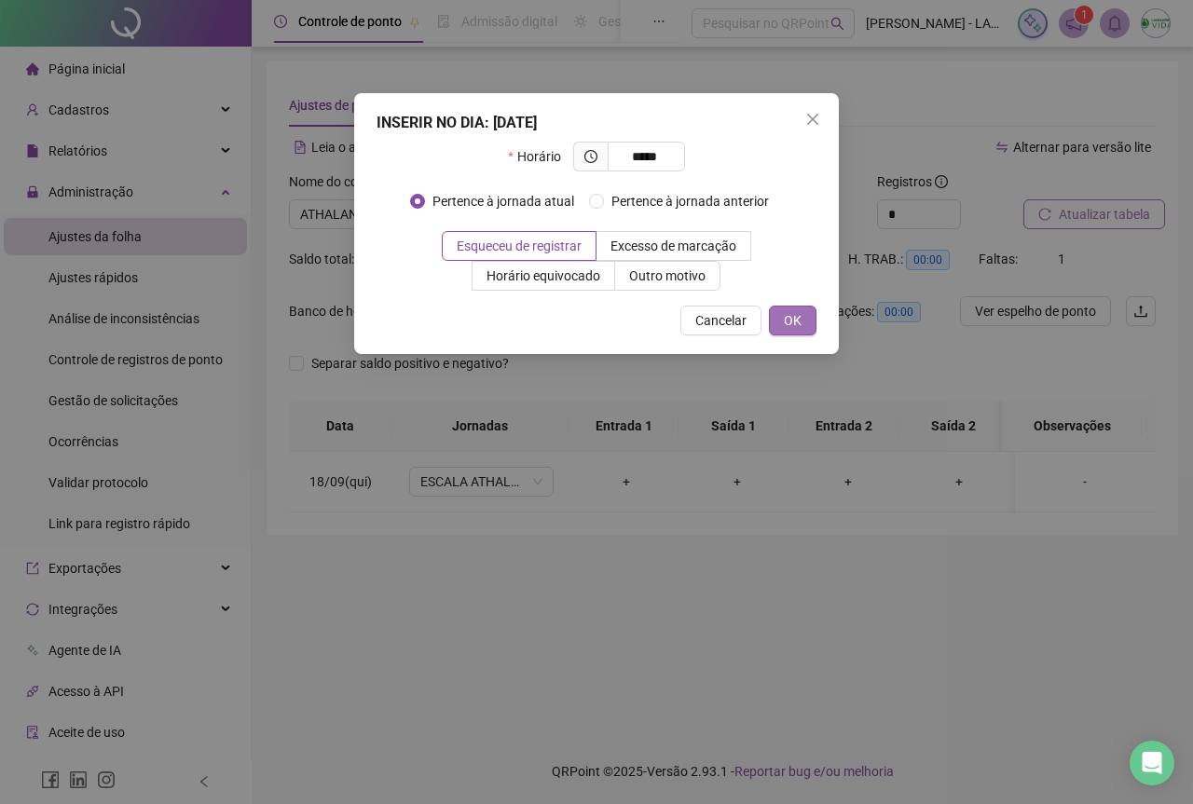  Describe the element at coordinates (543, 276) in the screenshot. I see `span: Horário equivocado` at that location.